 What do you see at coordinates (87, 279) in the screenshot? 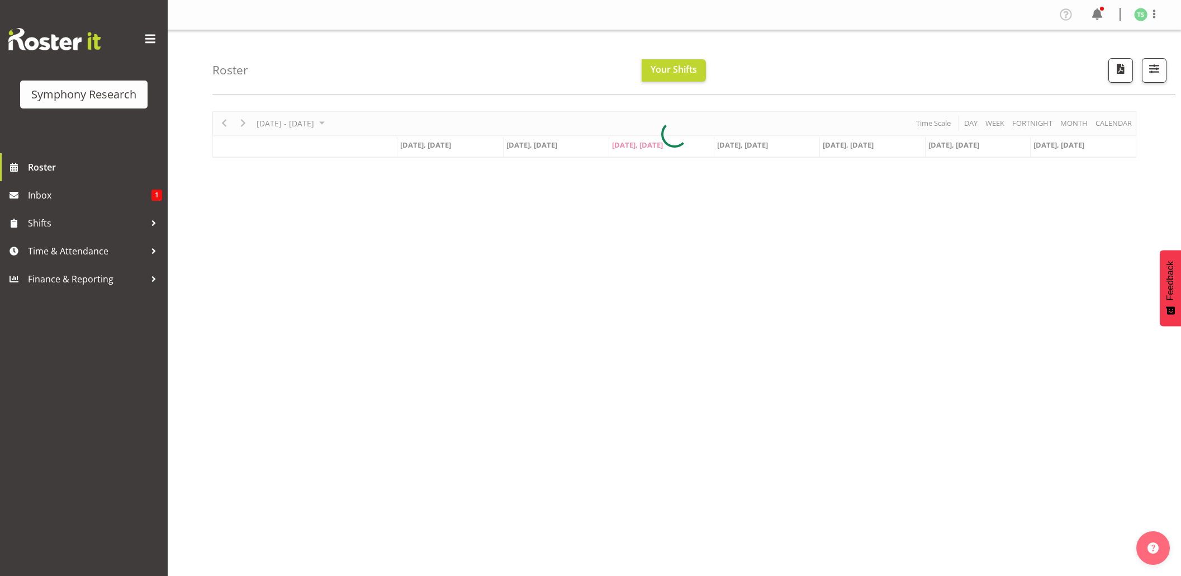
I see `span: Finance & Reporting` at bounding box center [87, 279].